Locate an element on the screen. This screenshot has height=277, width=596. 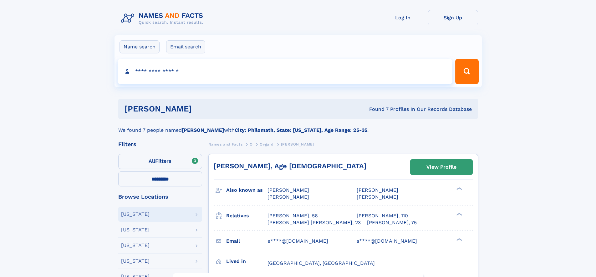
a: Names and Facts is located at coordinates (225, 144).